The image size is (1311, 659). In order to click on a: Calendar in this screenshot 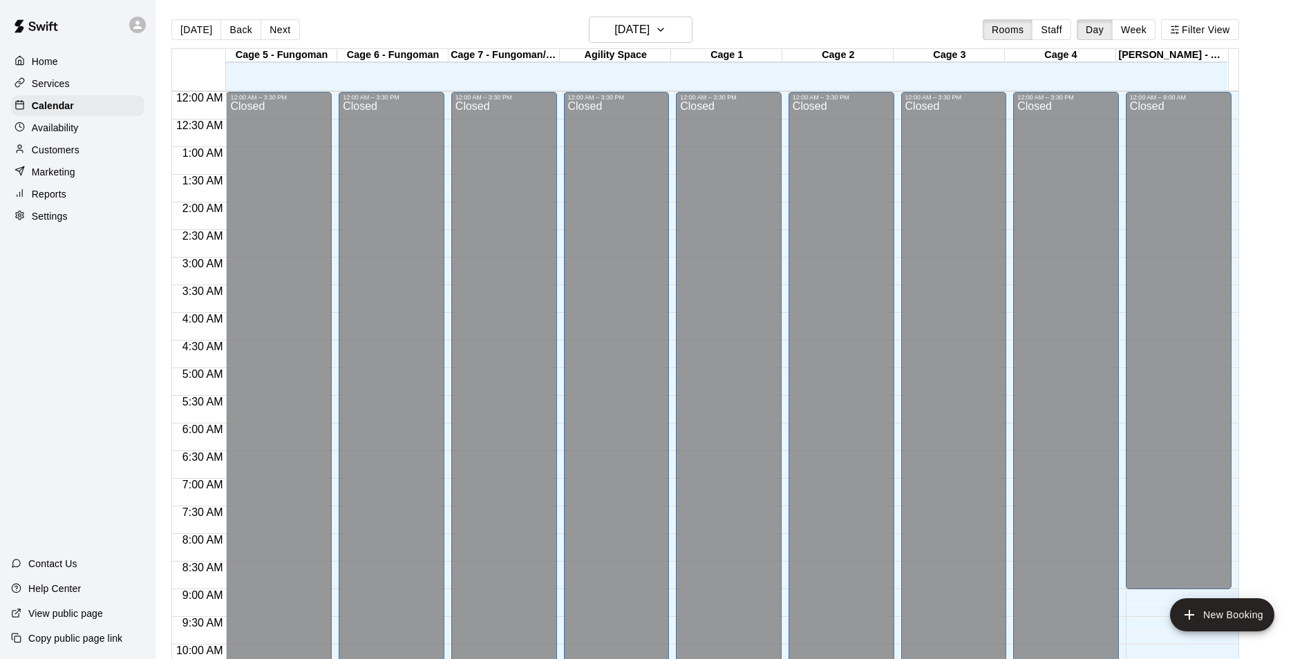, I will do `click(77, 106)`.